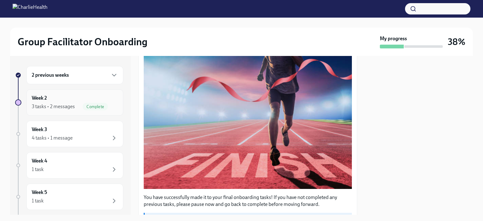 The width and height of the screenshot is (483, 221). What do you see at coordinates (82, 42) in the screenshot?
I see `h2: Group Facilitator Onboarding` at bounding box center [82, 42].